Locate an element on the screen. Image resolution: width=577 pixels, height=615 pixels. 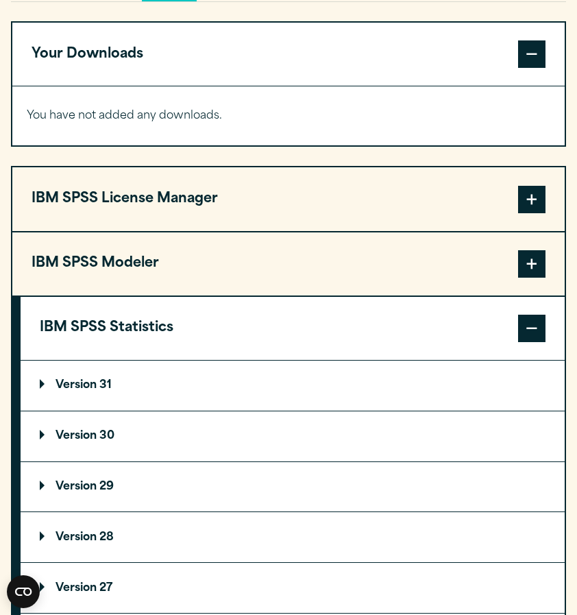
button: IBM SPSS License Manager is located at coordinates (289, 199).